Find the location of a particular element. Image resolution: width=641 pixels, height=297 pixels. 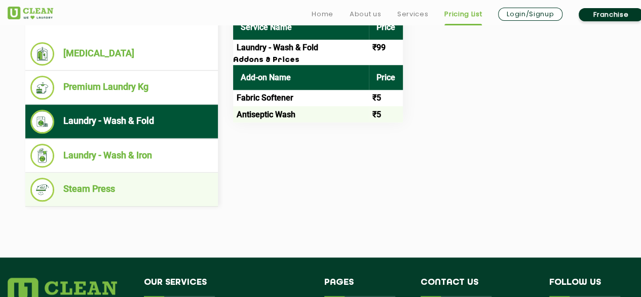

img: Premium Laundry Kg is located at coordinates (42, 87).